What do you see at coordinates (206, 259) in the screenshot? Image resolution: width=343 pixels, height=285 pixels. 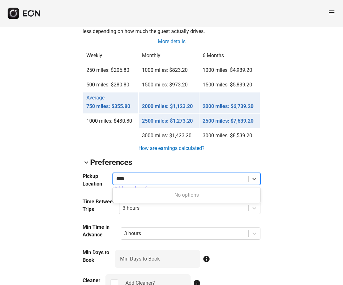 I see `span: info` at bounding box center [206, 259].